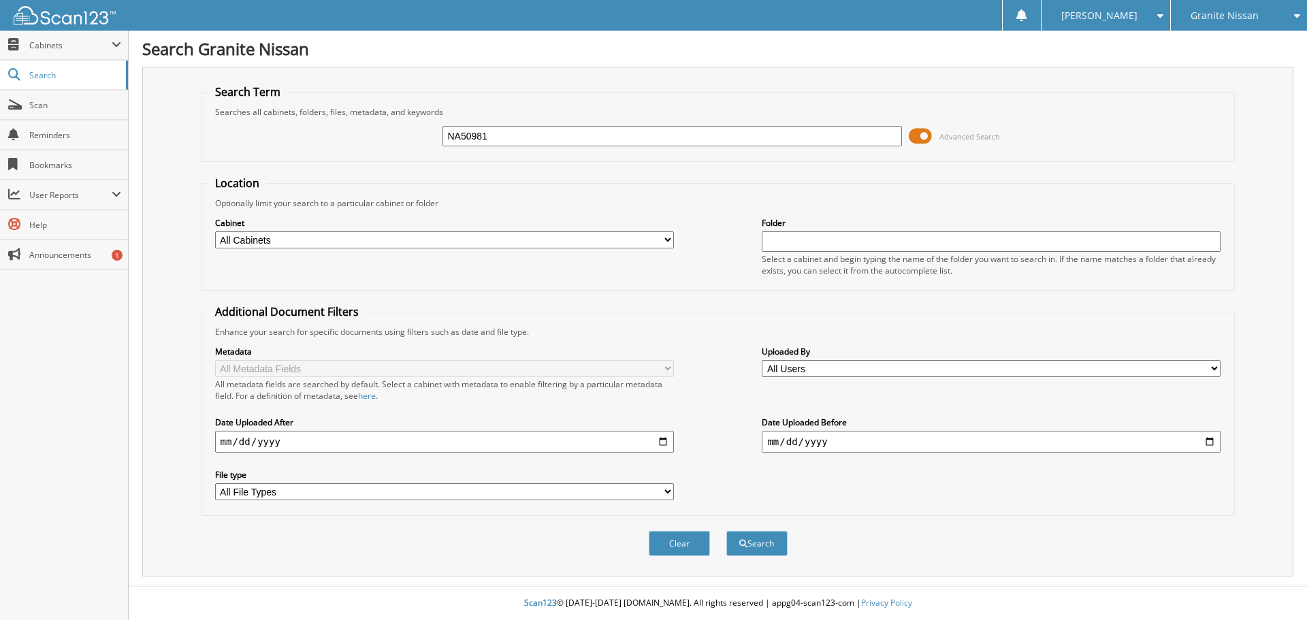  What do you see at coordinates (248, 92) in the screenshot?
I see `legend: Search Term` at bounding box center [248, 92].